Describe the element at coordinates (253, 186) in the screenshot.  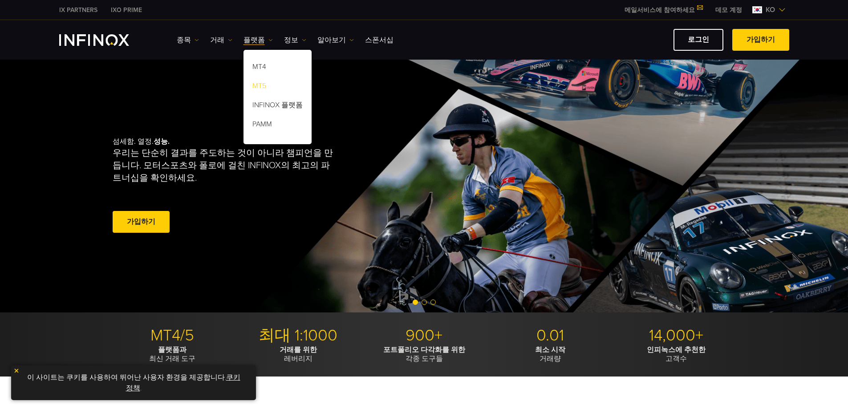
I see `div: 섬세함. 열정.` at that location.